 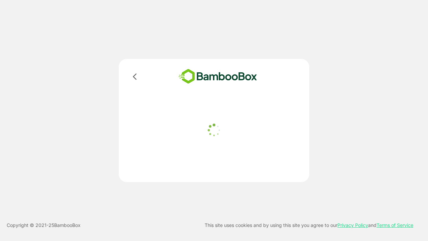 I want to click on p: This site uses cookies and by using this site you agree to our and, so click(x=309, y=225).